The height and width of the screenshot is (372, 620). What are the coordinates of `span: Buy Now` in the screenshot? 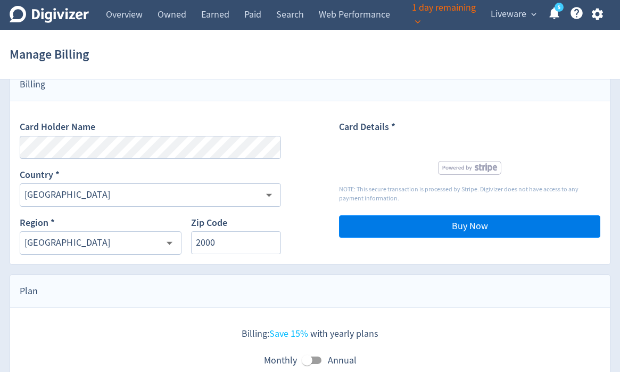 It's located at (470, 226).